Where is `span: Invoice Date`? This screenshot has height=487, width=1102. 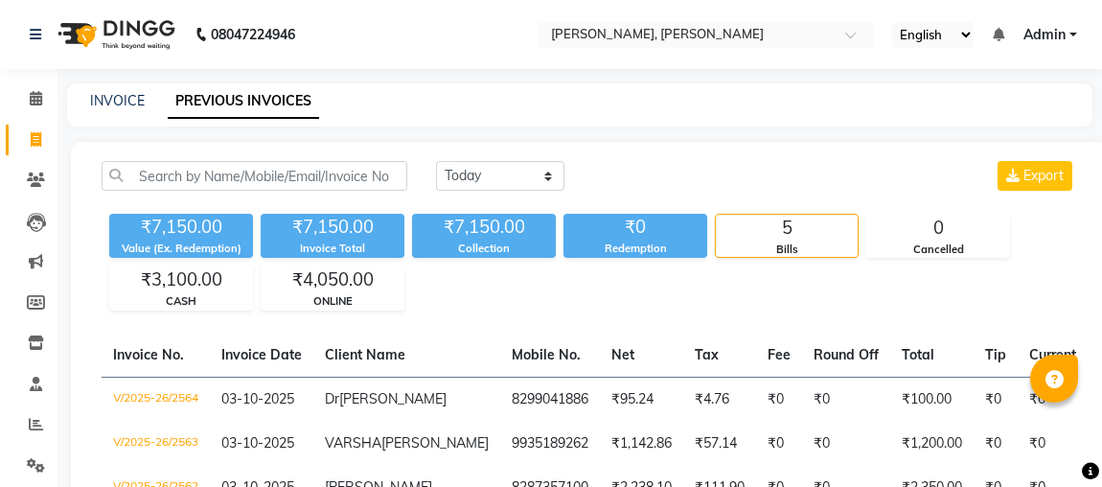
span: Invoice Date is located at coordinates (262, 355).